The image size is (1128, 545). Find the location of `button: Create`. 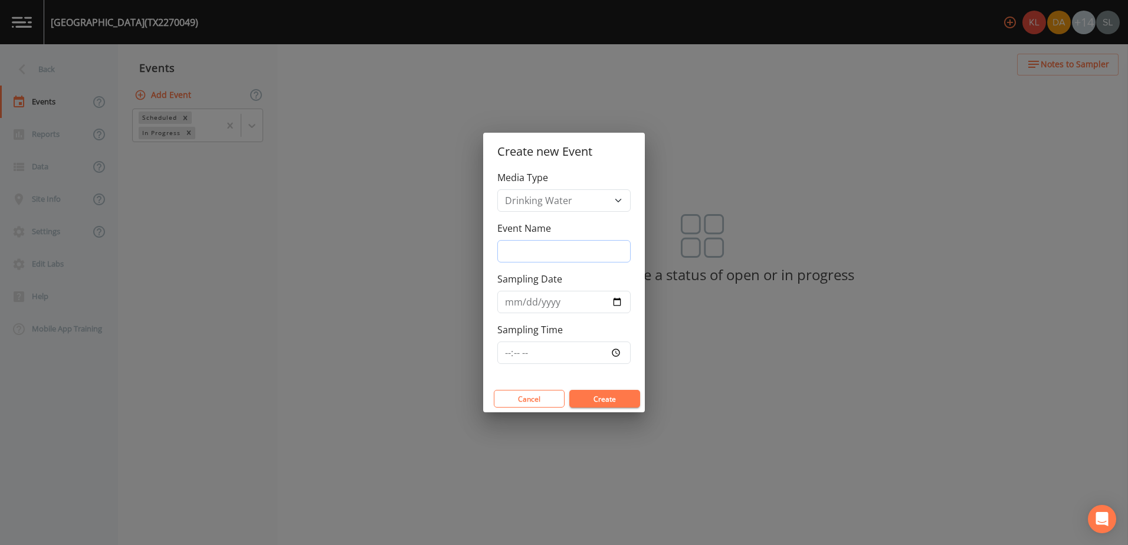

button: Create is located at coordinates (605, 399).